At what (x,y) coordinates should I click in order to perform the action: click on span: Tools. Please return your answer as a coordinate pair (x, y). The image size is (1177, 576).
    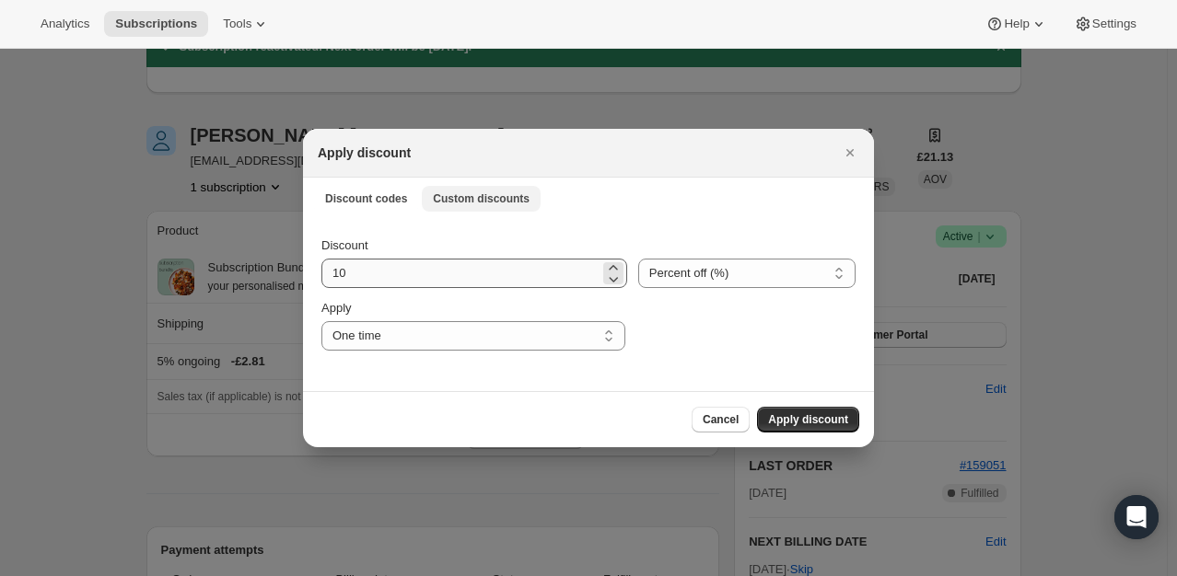
    Looking at the image, I should click on (237, 24).